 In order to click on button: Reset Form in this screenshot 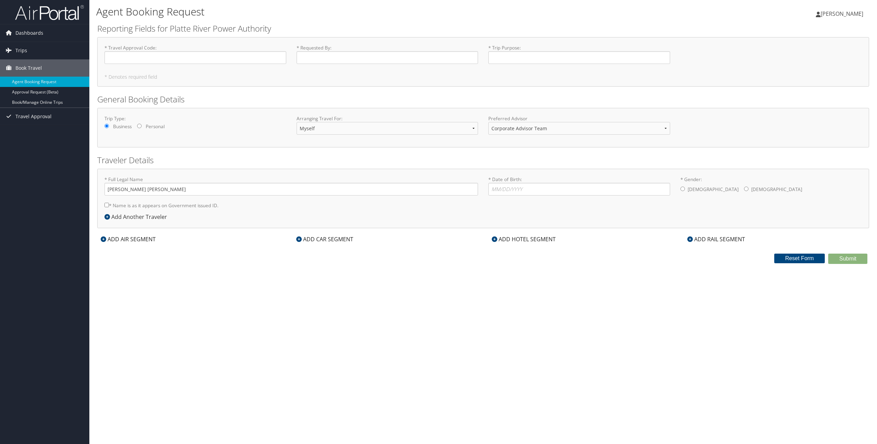, I will do `click(800, 259)`.